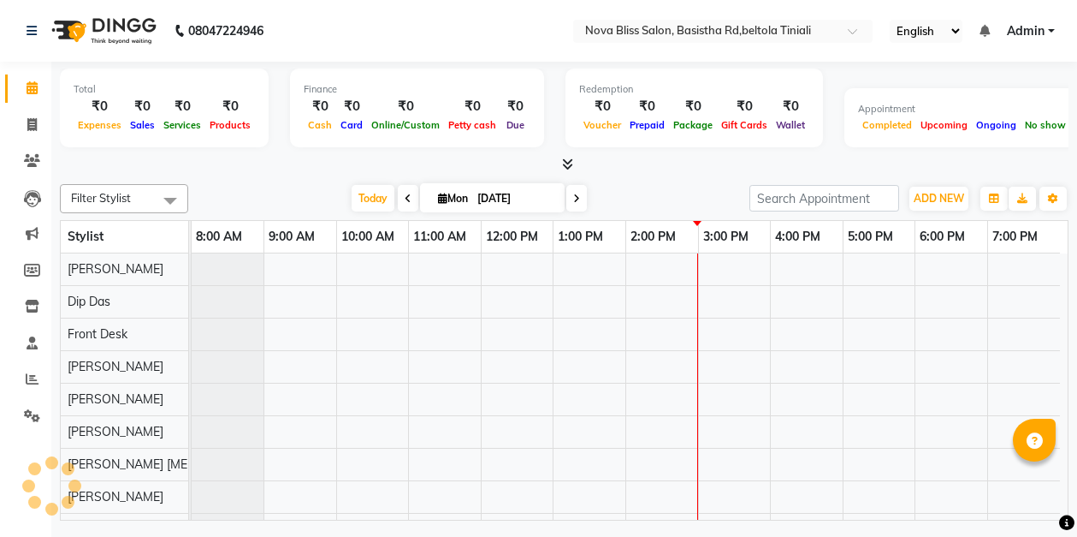  I want to click on span: Online/Custom, so click(406, 125).